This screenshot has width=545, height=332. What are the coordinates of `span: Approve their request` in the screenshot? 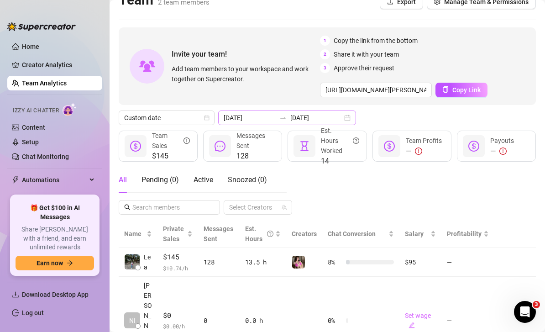 It's located at (364, 68).